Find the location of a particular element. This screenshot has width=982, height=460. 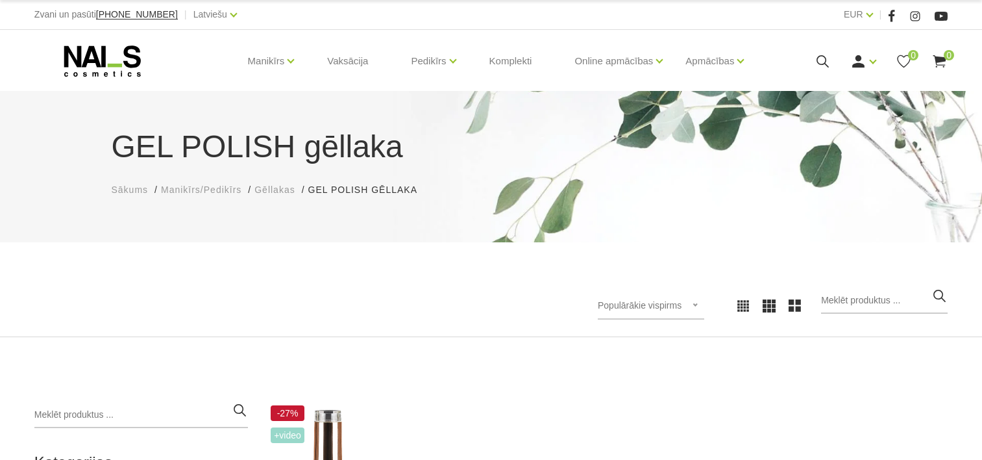

a: Manikīrs/Pedikīrs is located at coordinates (201, 190).